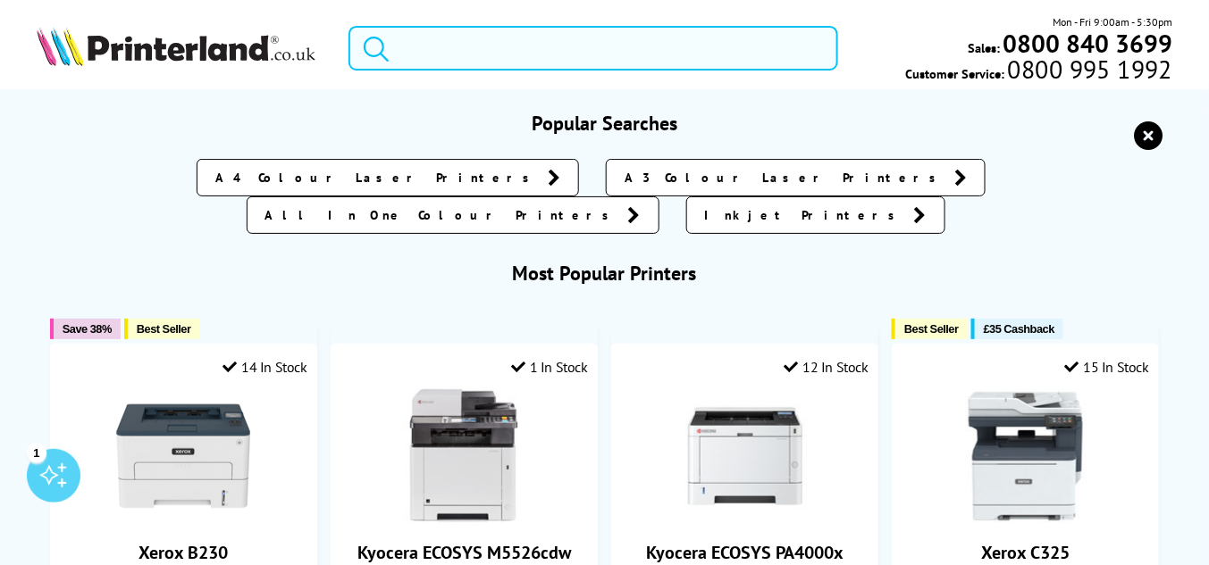 This screenshot has height=565, width=1209. I want to click on div: 12 In Stock, so click(826, 367).